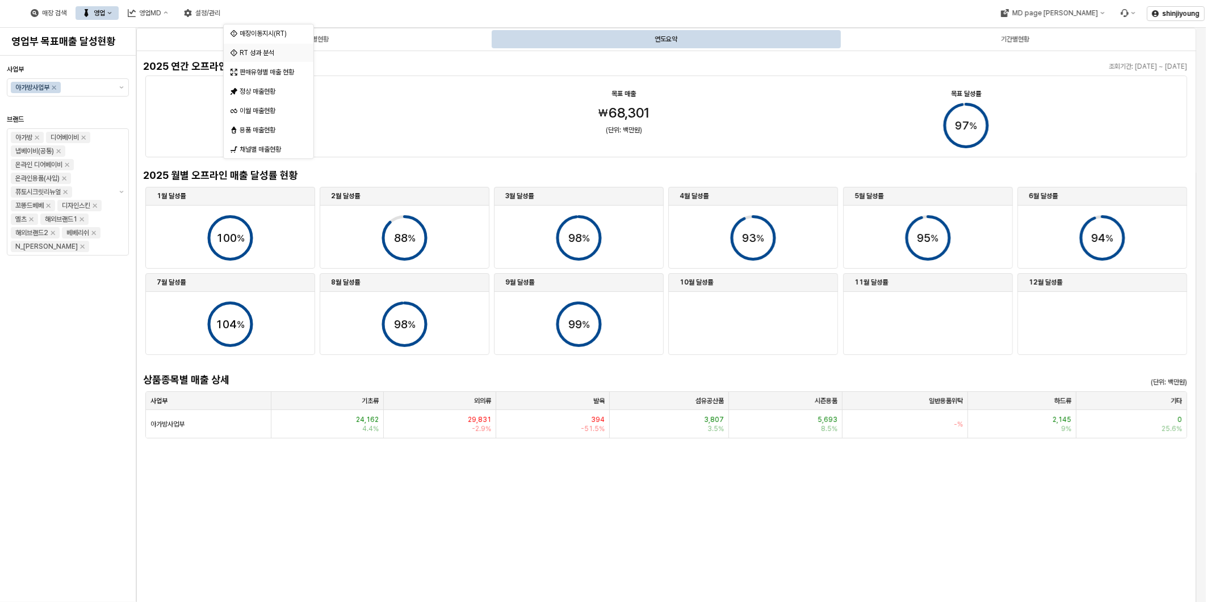  What do you see at coordinates (483, 400) in the screenshot?
I see `span: 외의류` at bounding box center [483, 400].